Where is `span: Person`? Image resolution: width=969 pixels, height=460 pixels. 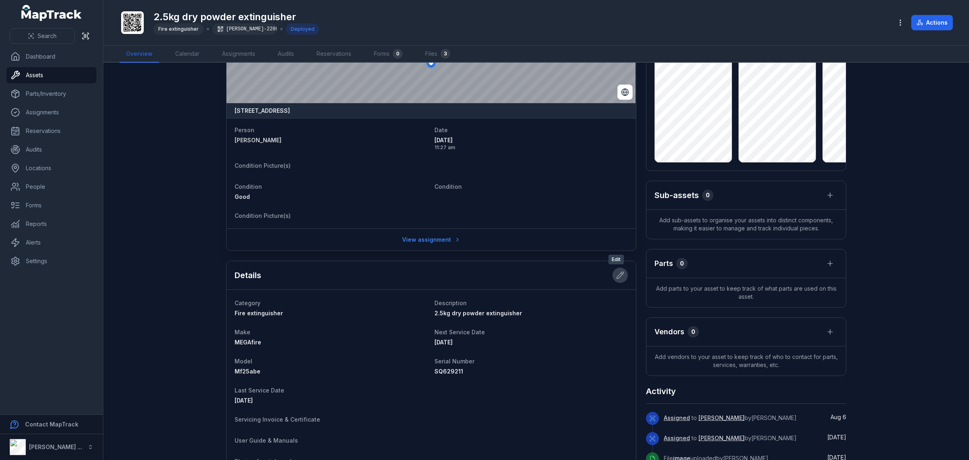
span: Person is located at coordinates (244, 130).